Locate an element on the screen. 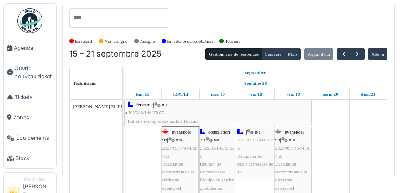  span: Agenda is located at coordinates (33, 48).